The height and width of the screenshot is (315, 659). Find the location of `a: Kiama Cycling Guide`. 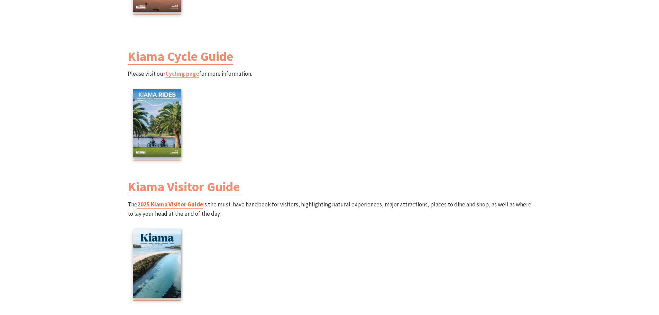

a: Kiama Cycling Guide is located at coordinates (157, 125).